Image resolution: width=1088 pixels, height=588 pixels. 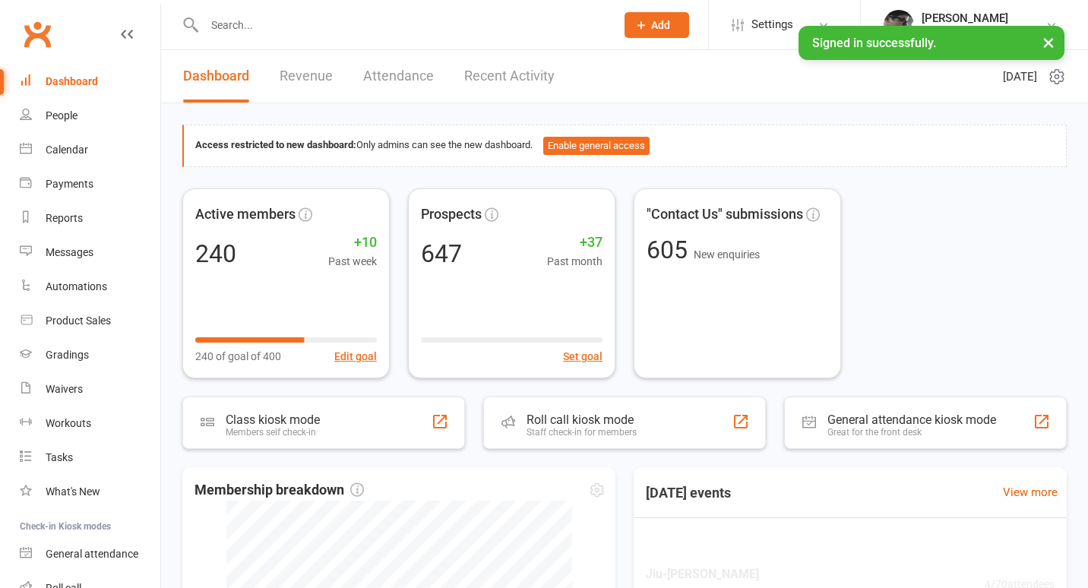 What do you see at coordinates (90, 423) in the screenshot?
I see `a: Workouts` at bounding box center [90, 423].